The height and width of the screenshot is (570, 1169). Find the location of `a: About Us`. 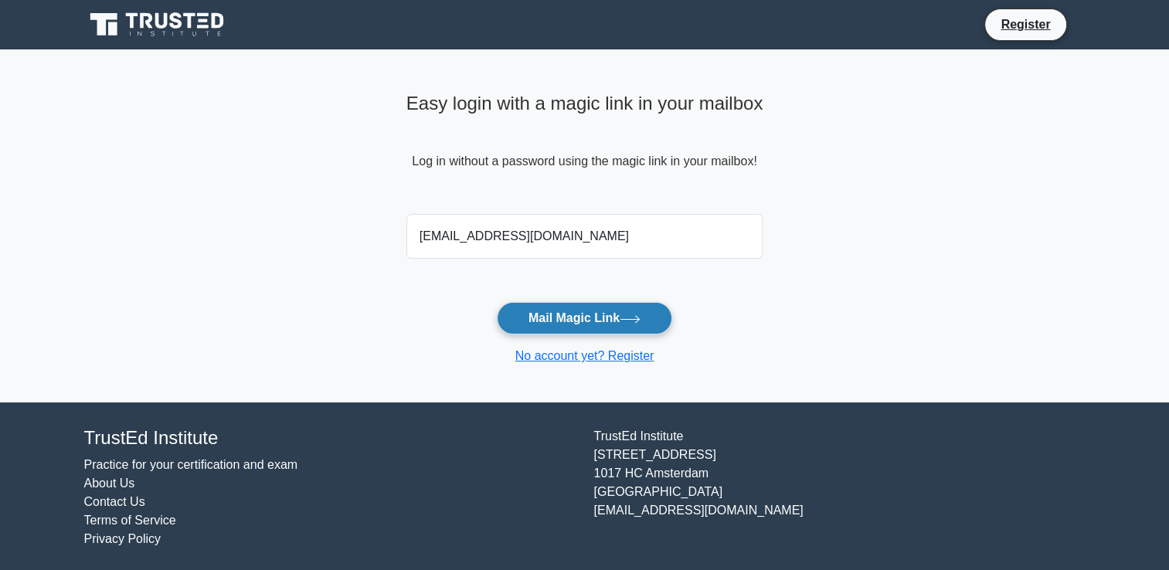

a: About Us is located at coordinates (110, 483).